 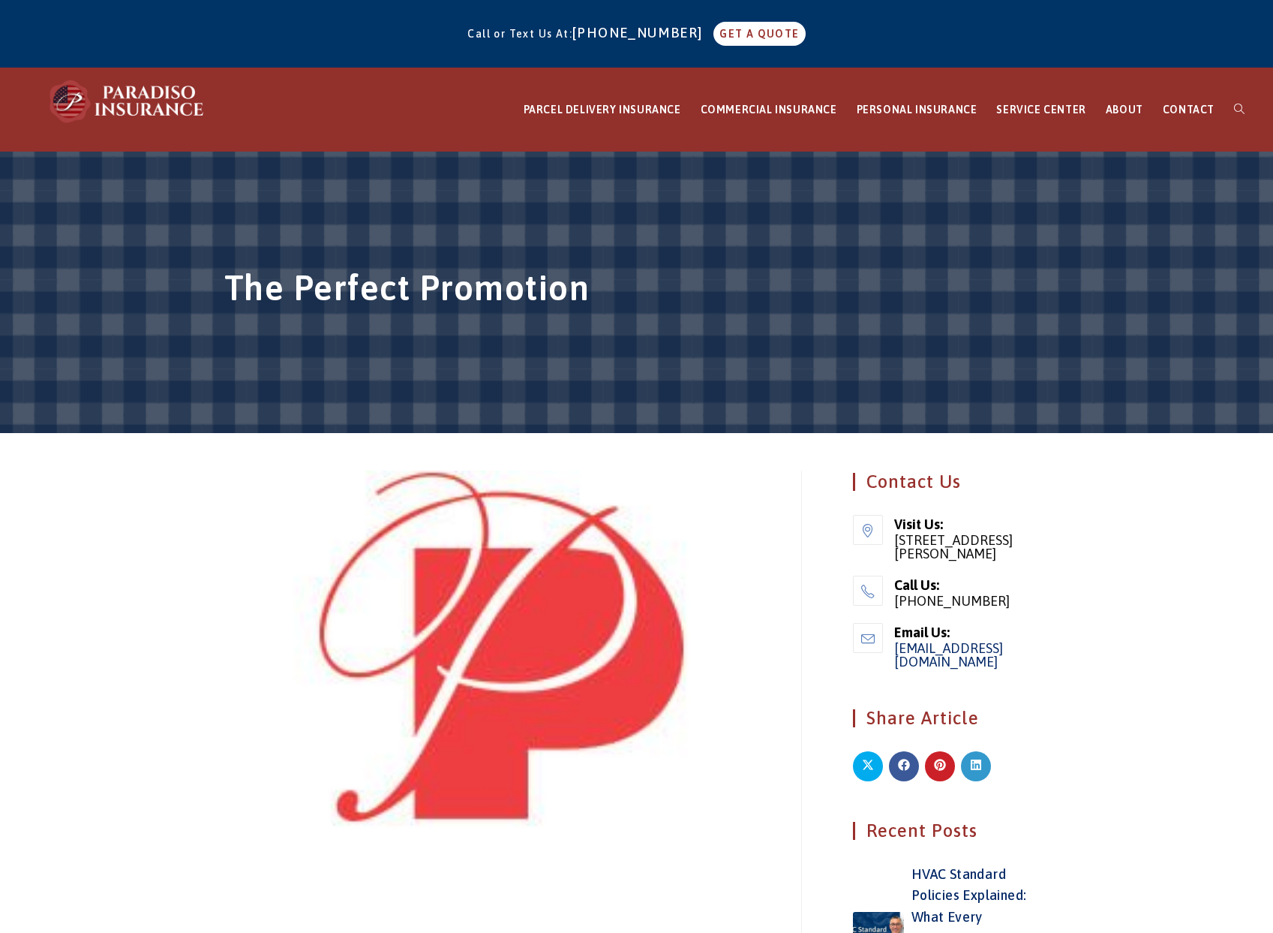 What do you see at coordinates (1125, 110) in the screenshot?
I see `span: ABOUT` at bounding box center [1125, 110].